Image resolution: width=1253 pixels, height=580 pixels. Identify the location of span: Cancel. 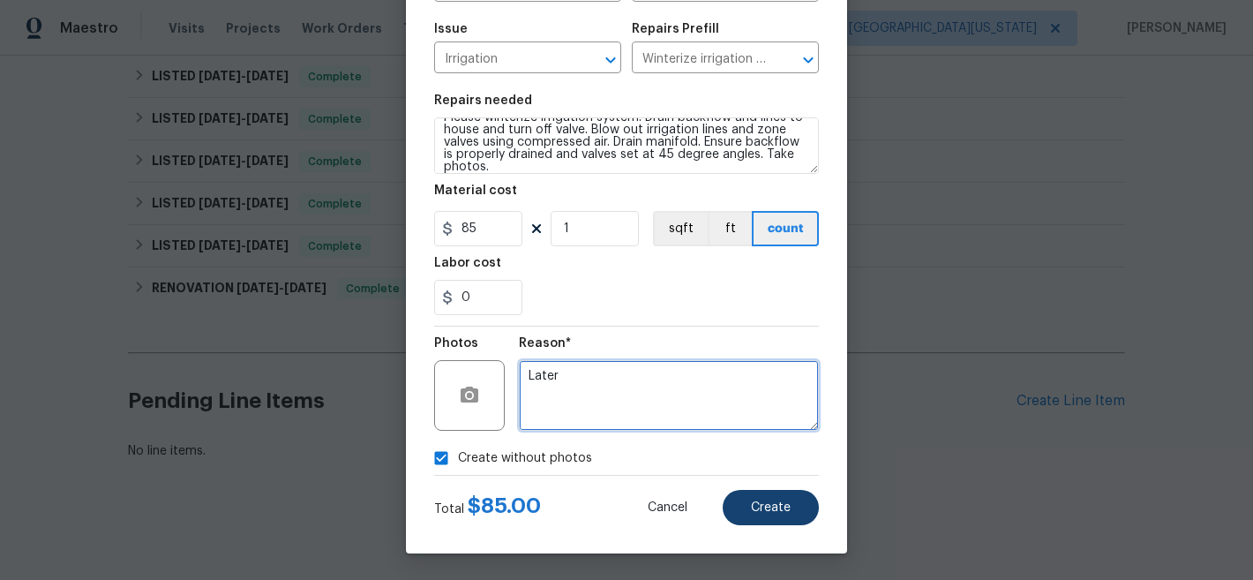
(667, 507).